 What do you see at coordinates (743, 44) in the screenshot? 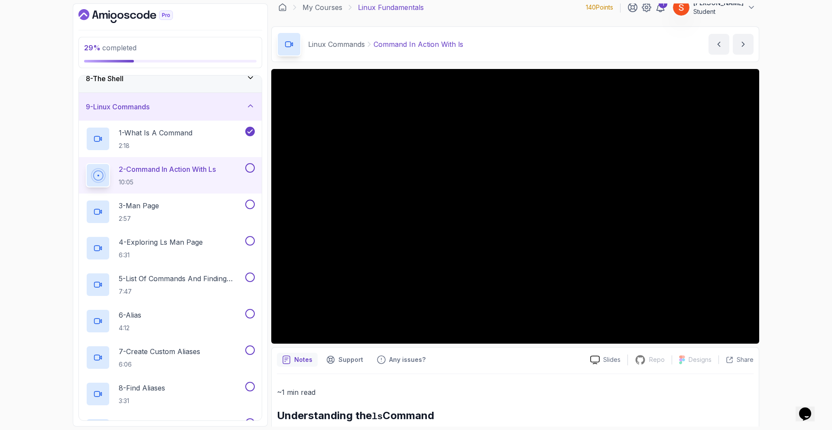
I see `button: next content` at bounding box center [743, 44].